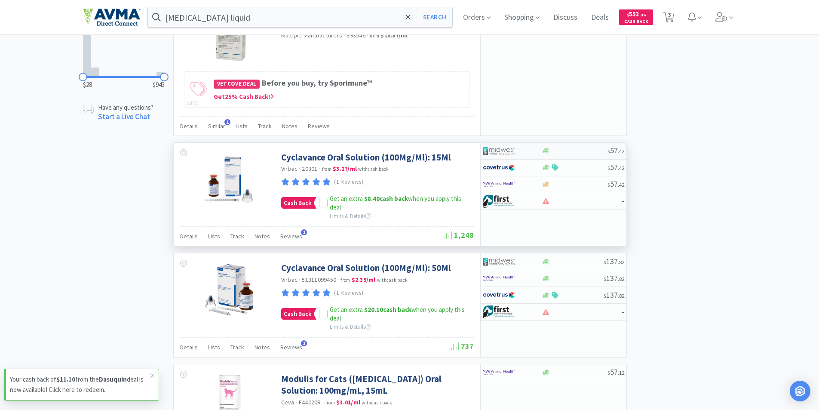 This screenshot has width=819, height=410. What do you see at coordinates (565, 18) in the screenshot?
I see `a: Discuss` at bounding box center [565, 18].